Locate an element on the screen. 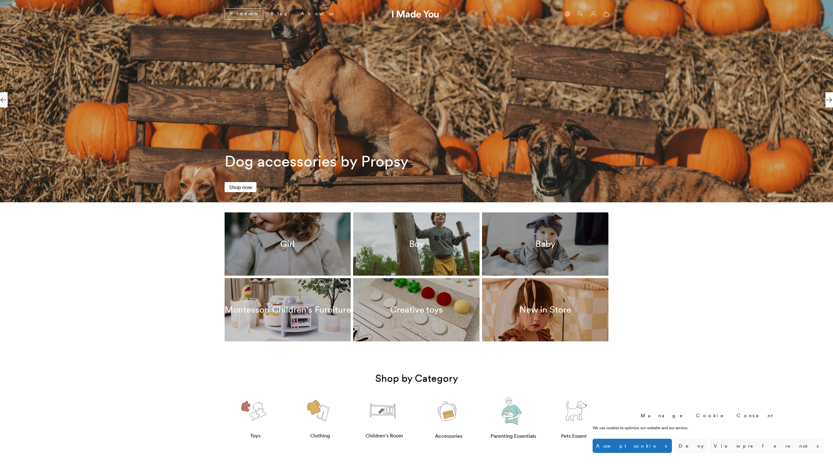  a: Baby is located at coordinates (545, 244).